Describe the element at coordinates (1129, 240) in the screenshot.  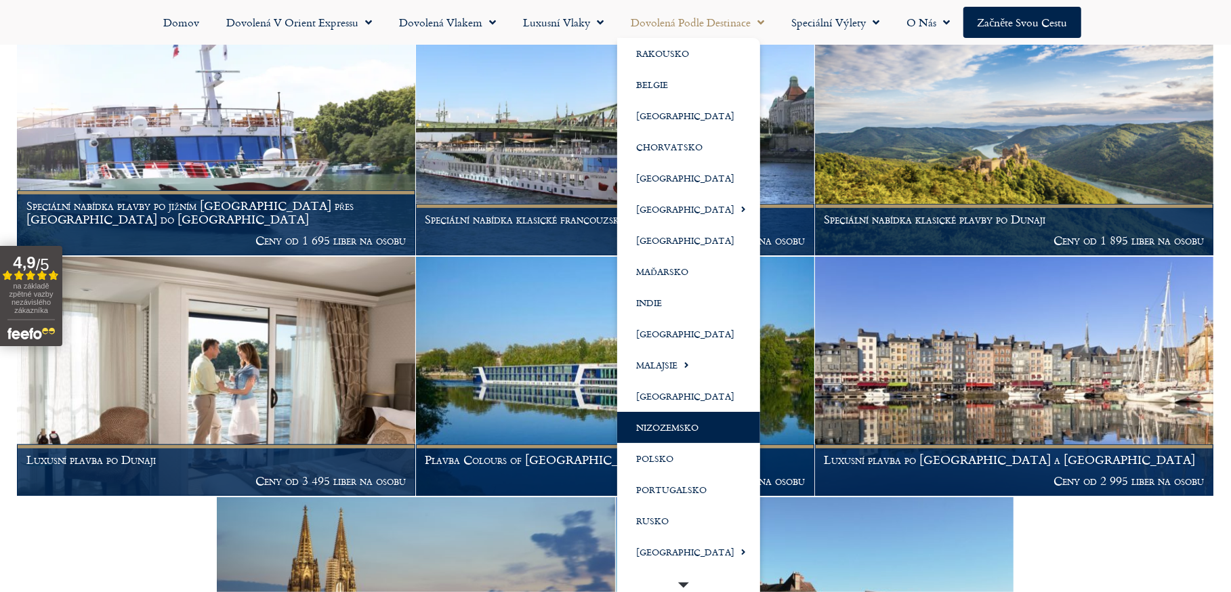
I see `font: Ceny od 1 895 liber na osobu` at that location.